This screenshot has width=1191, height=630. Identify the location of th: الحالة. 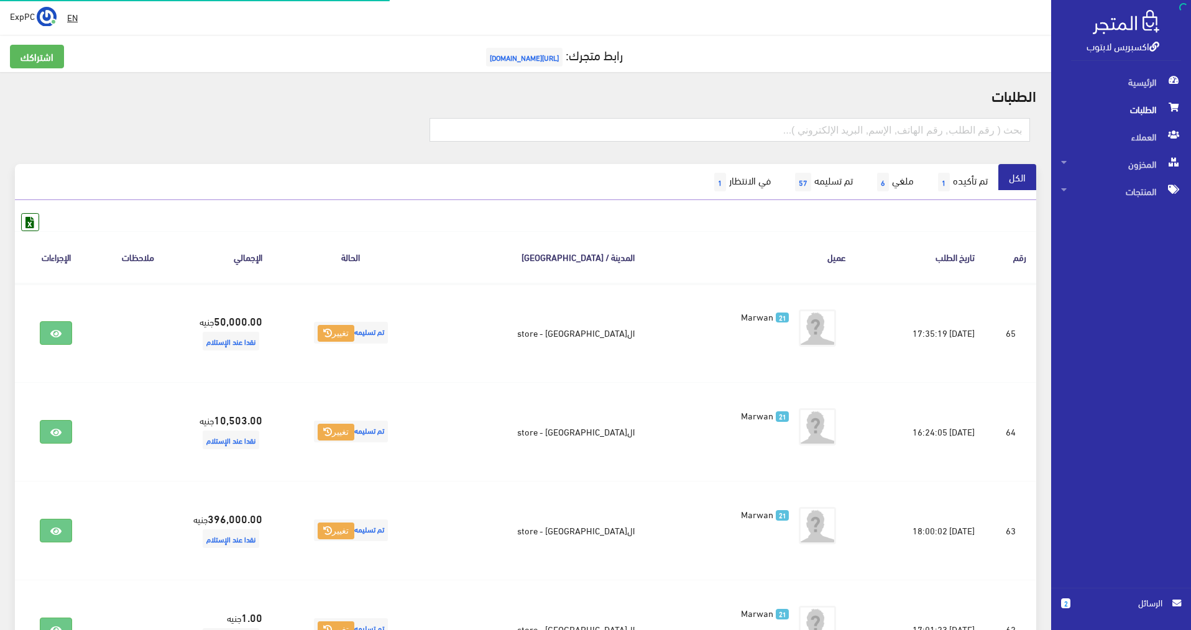
(351, 257).